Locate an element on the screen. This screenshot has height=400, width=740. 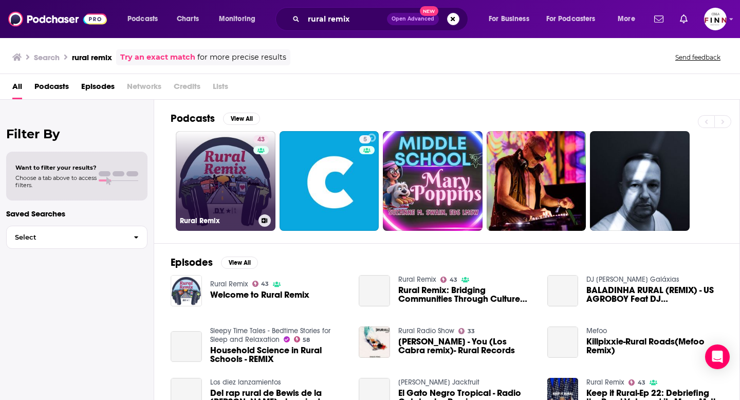
span: New is located at coordinates (429, 11).